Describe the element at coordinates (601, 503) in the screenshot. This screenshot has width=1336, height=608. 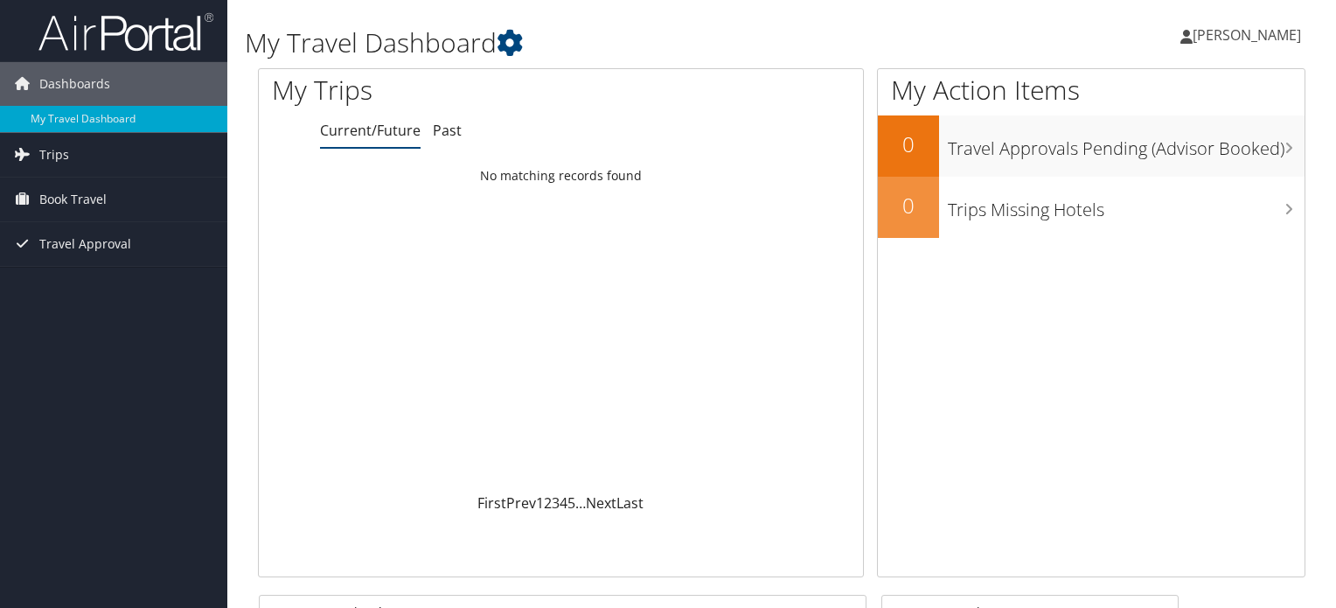
I see `a: Next` at that location.